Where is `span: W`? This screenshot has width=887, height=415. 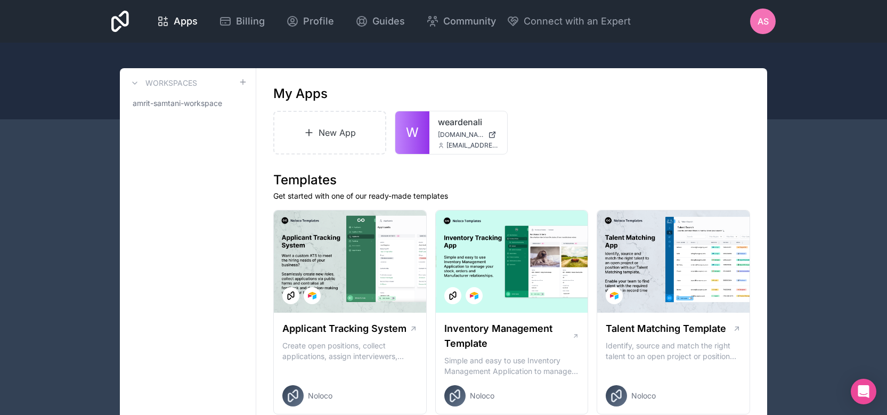
span: W is located at coordinates (412, 133).